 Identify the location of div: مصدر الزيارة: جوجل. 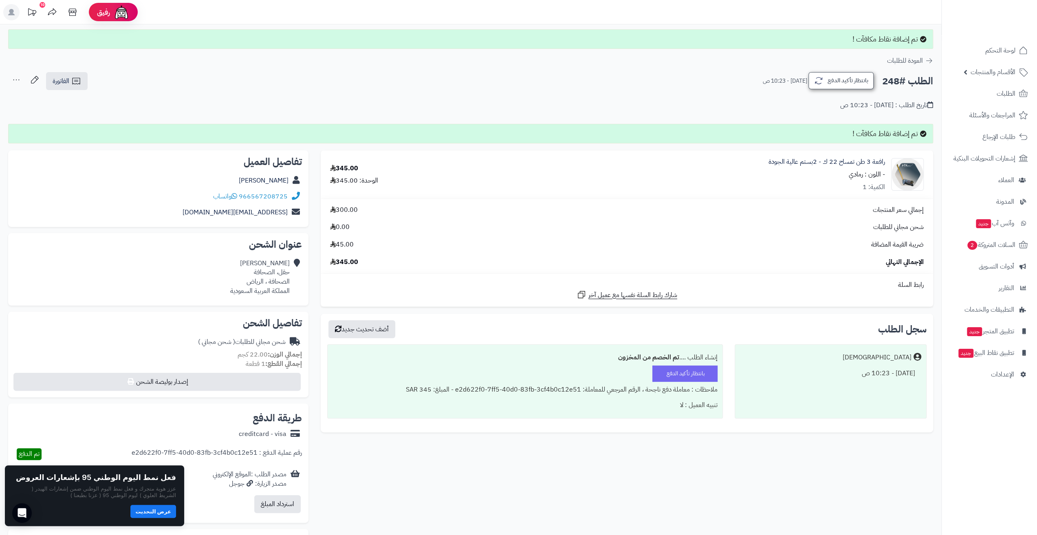
(249, 484).